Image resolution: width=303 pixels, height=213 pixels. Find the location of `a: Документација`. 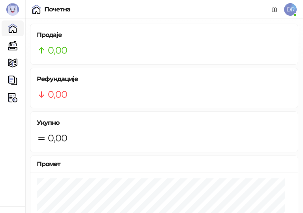

a: Документација is located at coordinates (274, 9).